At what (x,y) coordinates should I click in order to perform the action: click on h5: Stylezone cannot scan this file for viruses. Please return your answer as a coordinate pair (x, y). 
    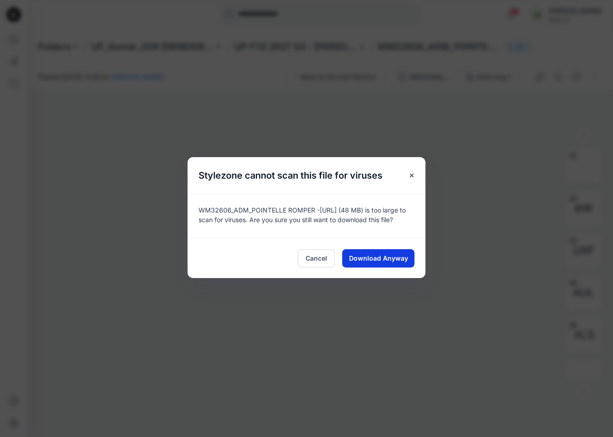
    Looking at the image, I should click on (291, 175).